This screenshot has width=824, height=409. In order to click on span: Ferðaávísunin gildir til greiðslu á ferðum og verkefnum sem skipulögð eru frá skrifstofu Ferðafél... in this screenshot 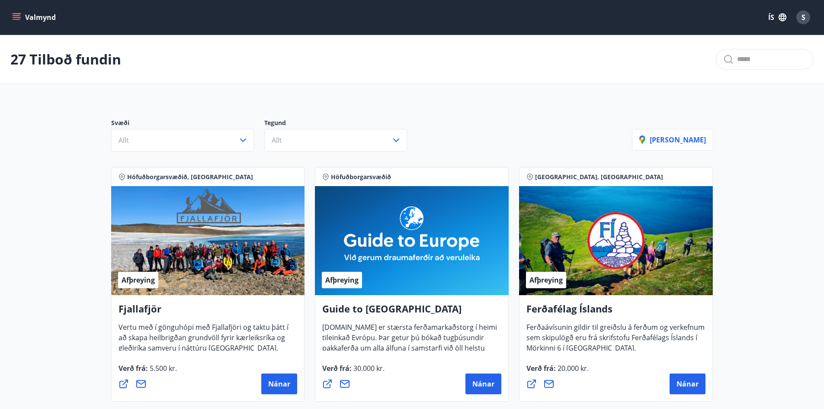, I will do `click(616, 341)`.